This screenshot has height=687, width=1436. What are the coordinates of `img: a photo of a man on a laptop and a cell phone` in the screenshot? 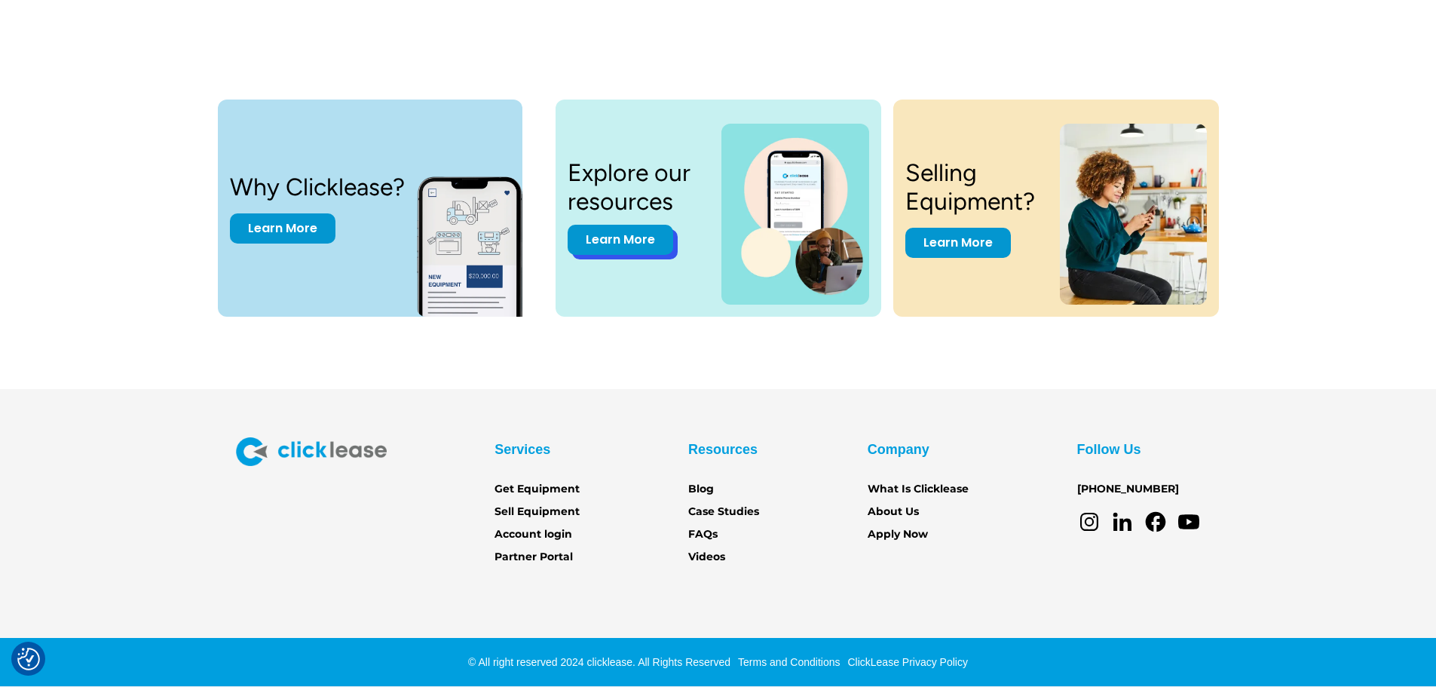 It's located at (794, 214).